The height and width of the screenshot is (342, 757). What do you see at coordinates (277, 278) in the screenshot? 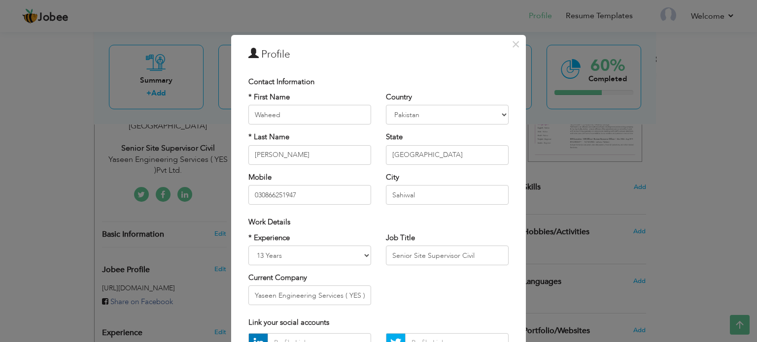
I see `label: Current Company` at bounding box center [277, 278].